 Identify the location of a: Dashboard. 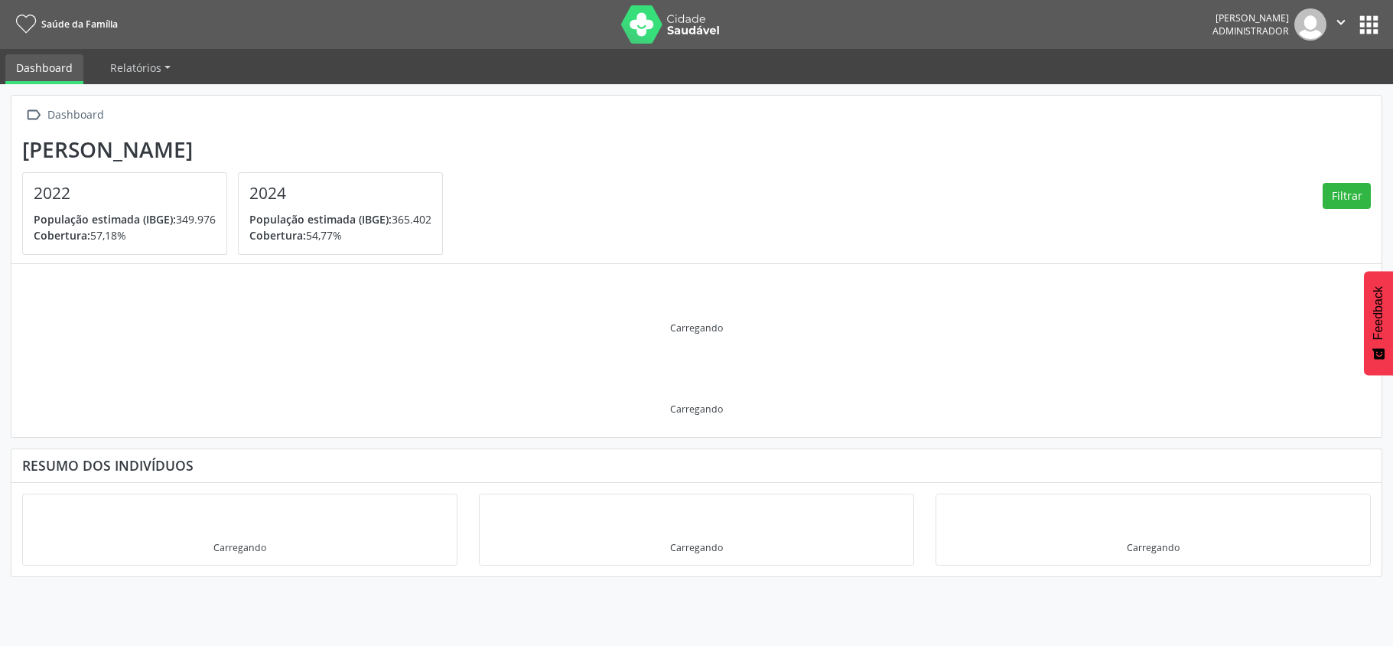
(44, 69).